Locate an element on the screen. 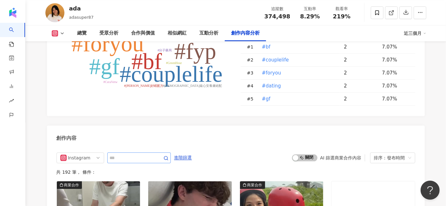 This screenshot has height=206, width=446. tspan: #分子藥局 is located at coordinates (164, 50).